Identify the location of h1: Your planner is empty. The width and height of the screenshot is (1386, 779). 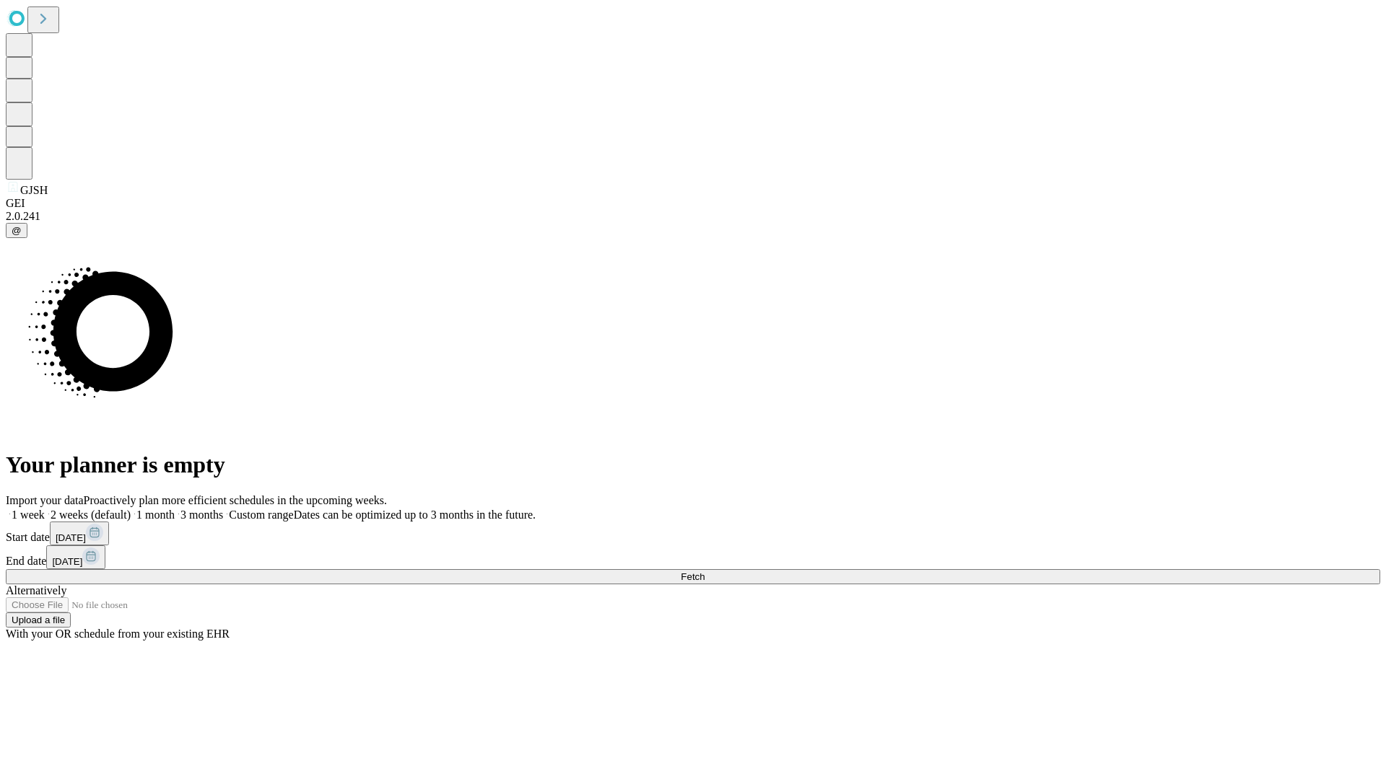
(693, 465).